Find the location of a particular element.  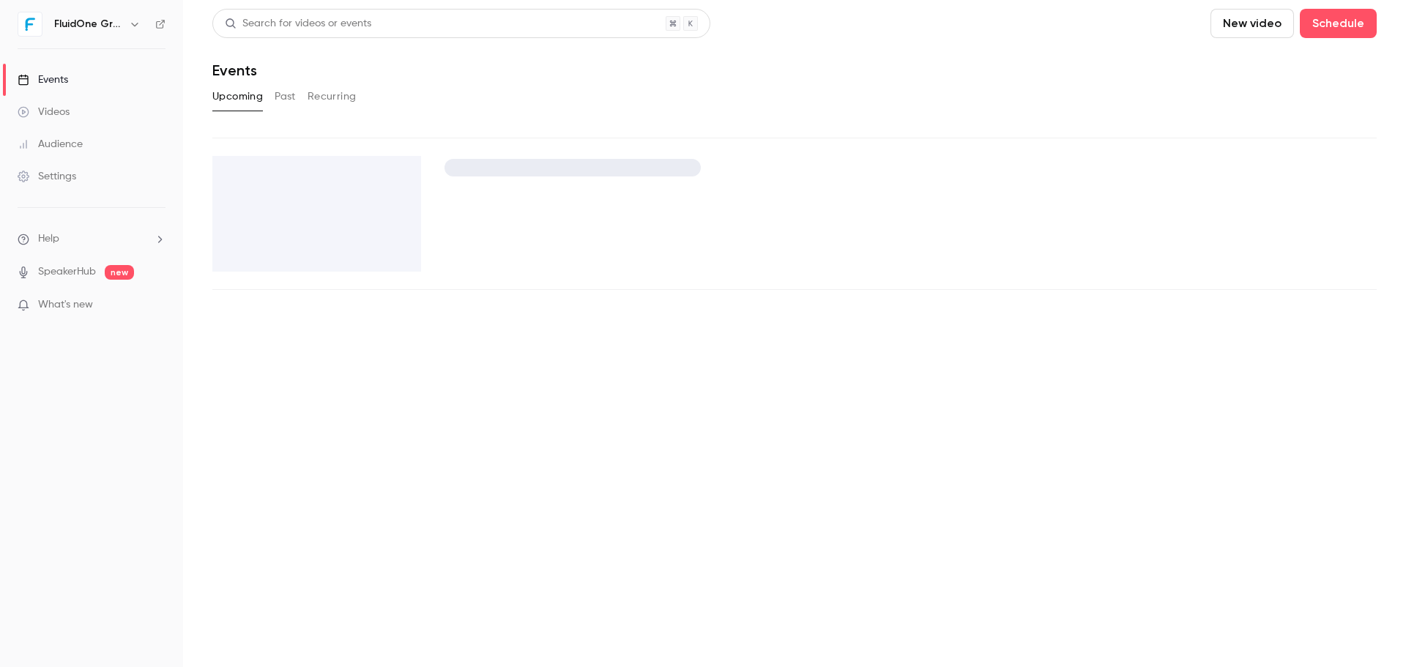

div: Settings is located at coordinates (47, 176).